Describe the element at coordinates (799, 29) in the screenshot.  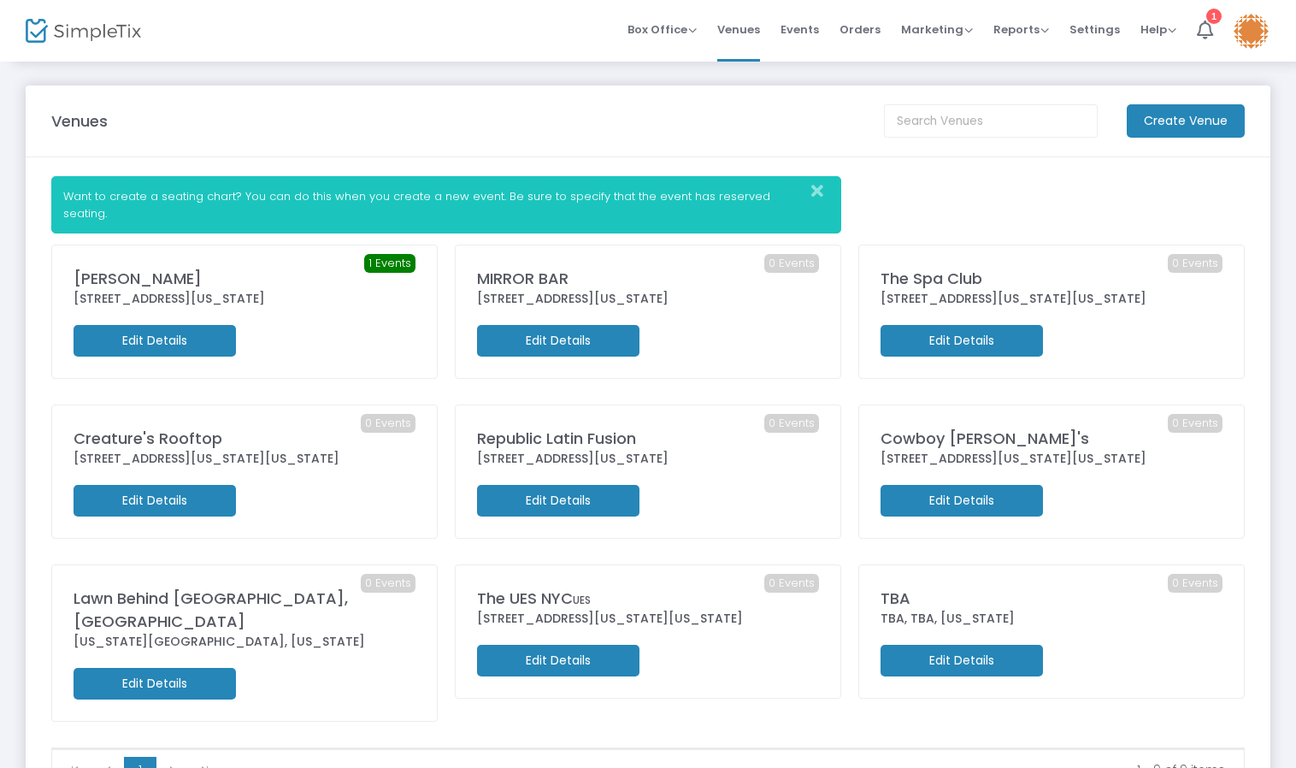
I see `span: Events` at that location.